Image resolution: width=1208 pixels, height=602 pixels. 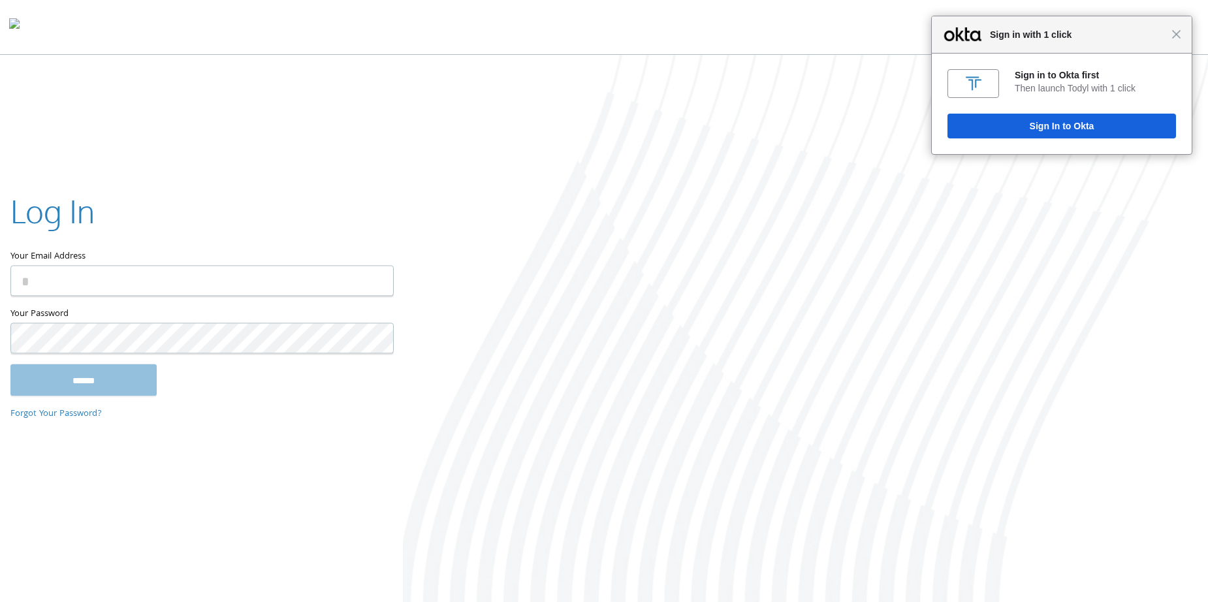 What do you see at coordinates (1062, 126) in the screenshot?
I see `button: Sign In to Okta` at bounding box center [1062, 126].